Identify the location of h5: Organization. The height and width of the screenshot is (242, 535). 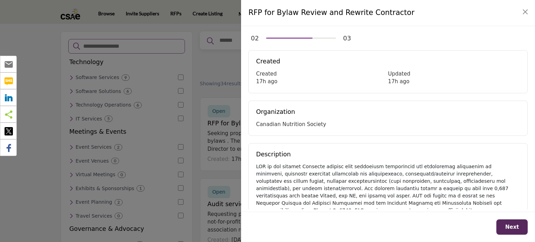
(388, 112).